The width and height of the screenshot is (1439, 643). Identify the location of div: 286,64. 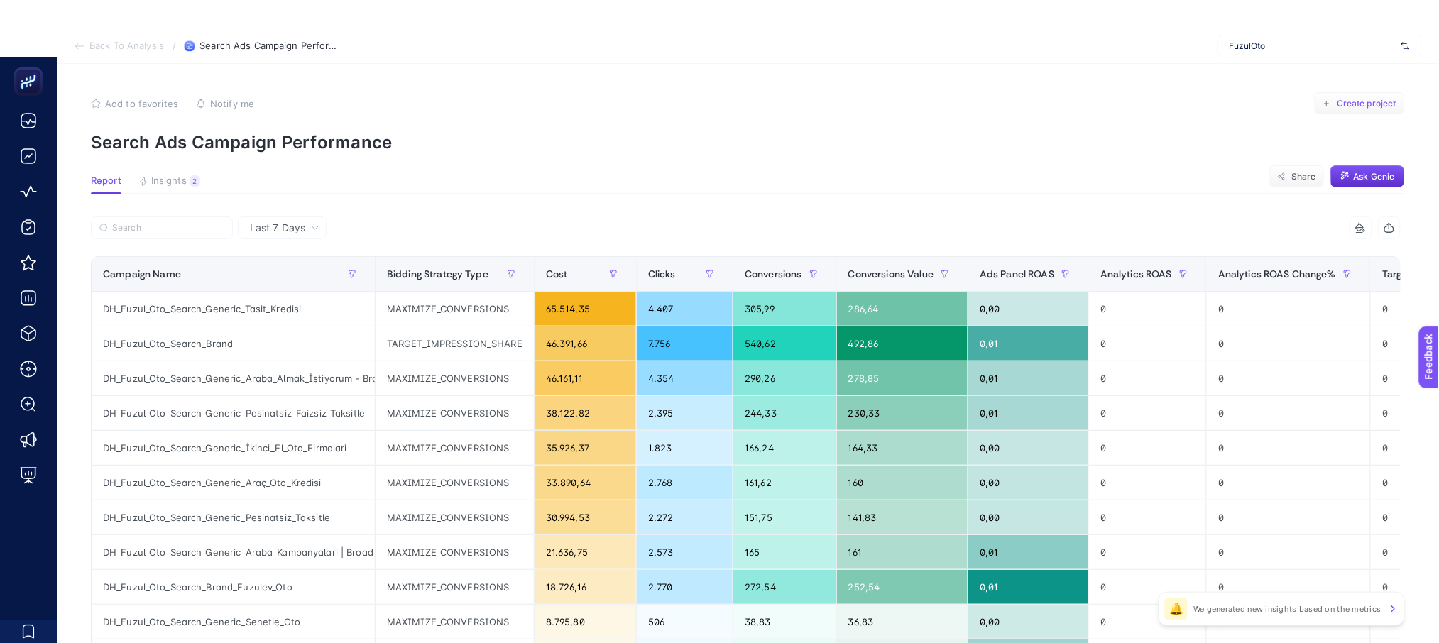
(902, 309).